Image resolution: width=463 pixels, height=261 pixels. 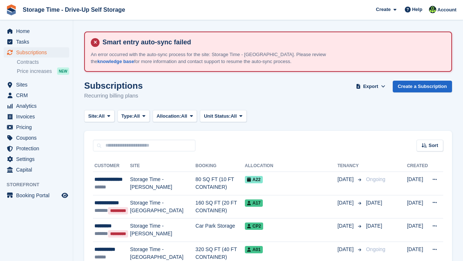 What do you see at coordinates (223, 116) in the screenshot?
I see `button: Unit Status: All` at bounding box center [223, 116].